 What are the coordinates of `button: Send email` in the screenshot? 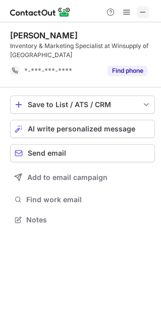 It's located at (82, 153).